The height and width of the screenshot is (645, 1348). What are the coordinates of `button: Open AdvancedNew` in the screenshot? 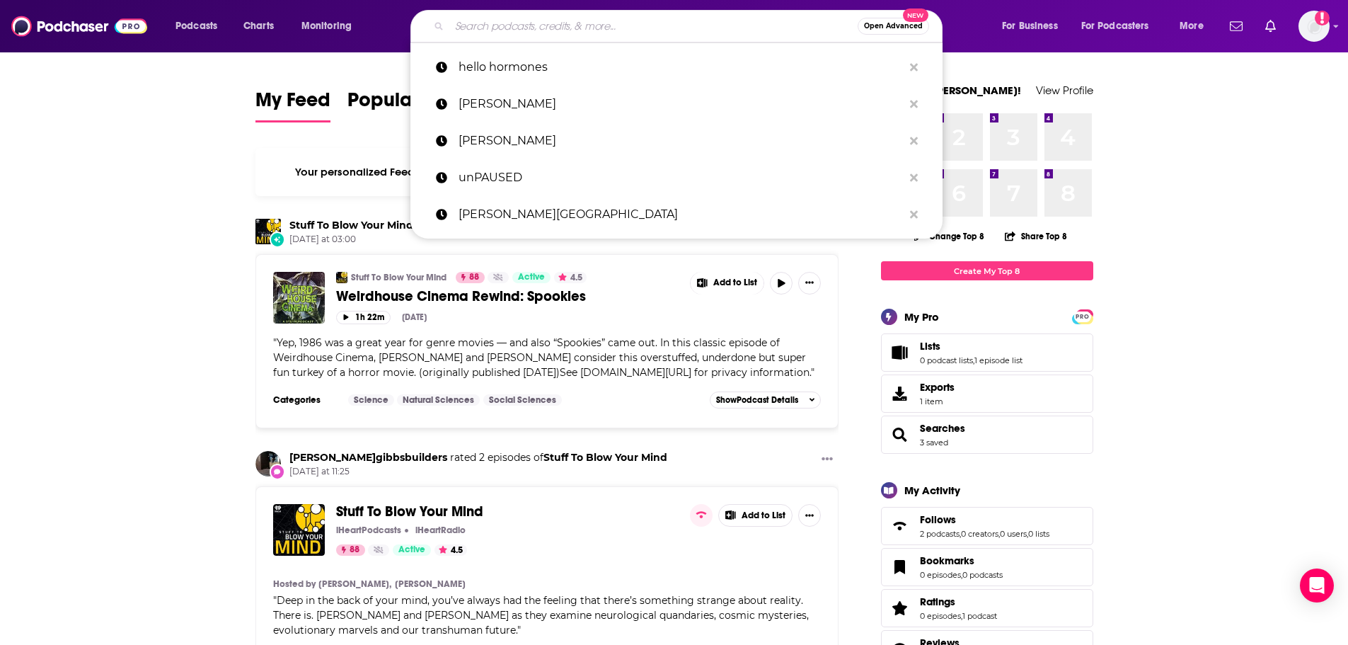 It's located at (893, 26).